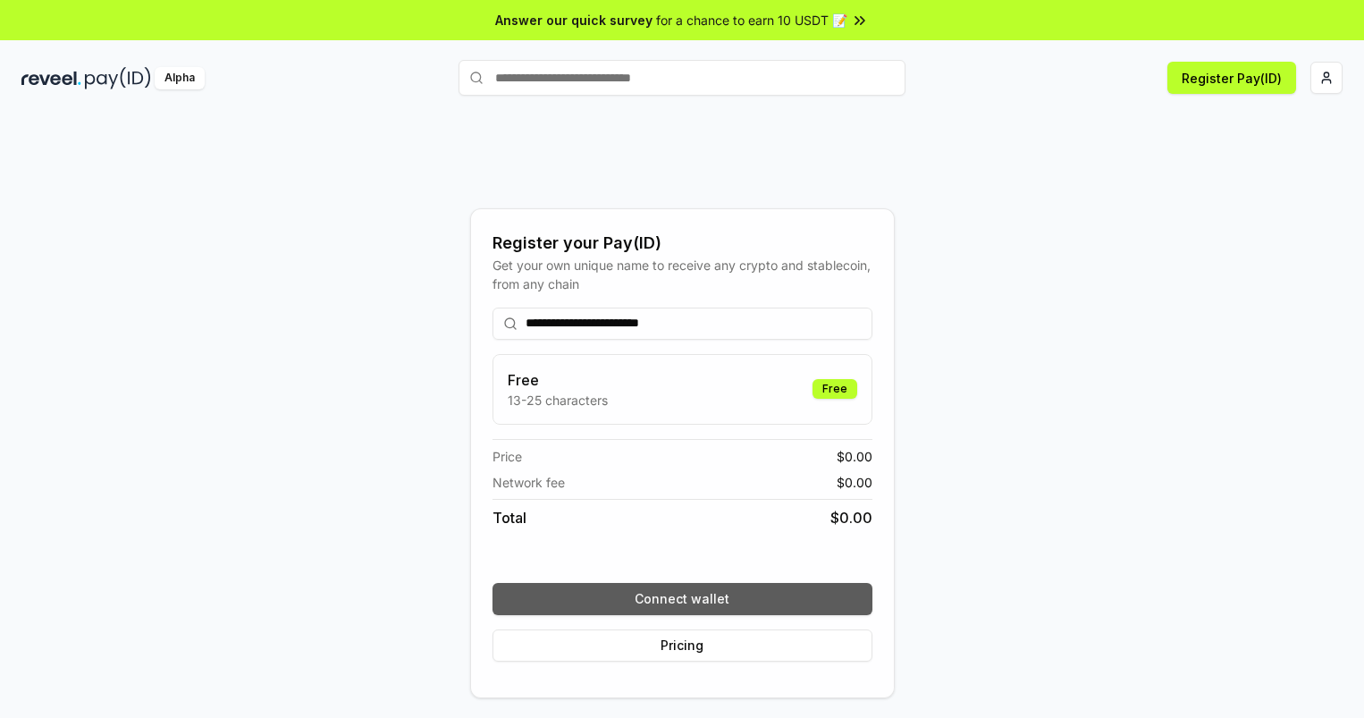  I want to click on button: Register Pay(ID), so click(1232, 78).